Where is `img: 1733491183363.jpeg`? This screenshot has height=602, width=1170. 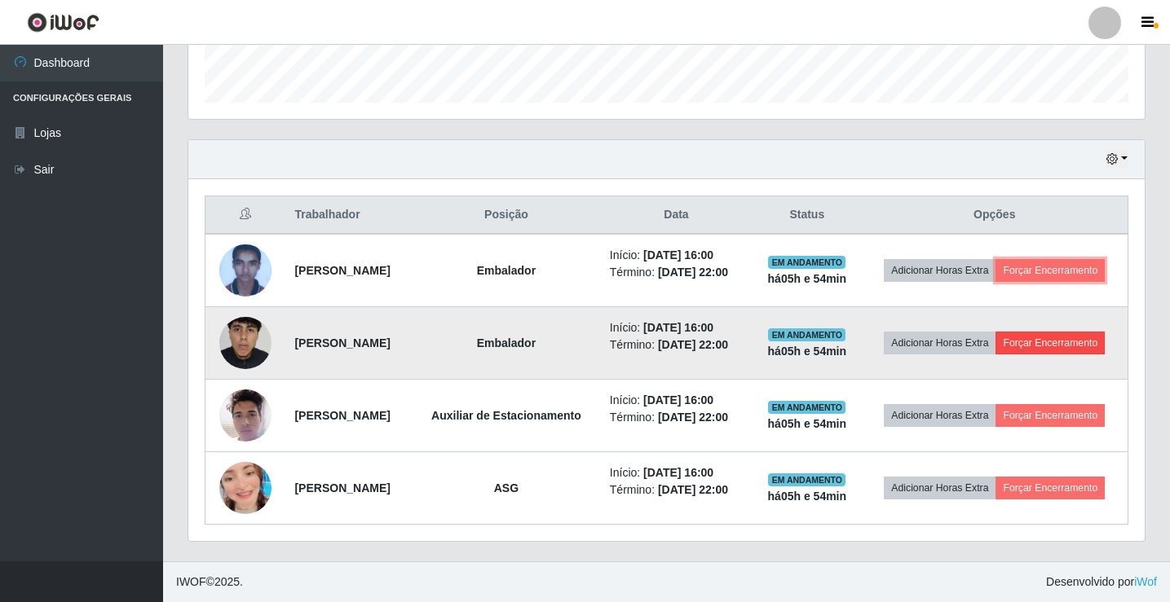 img: 1733491183363.jpeg is located at coordinates (245, 343).